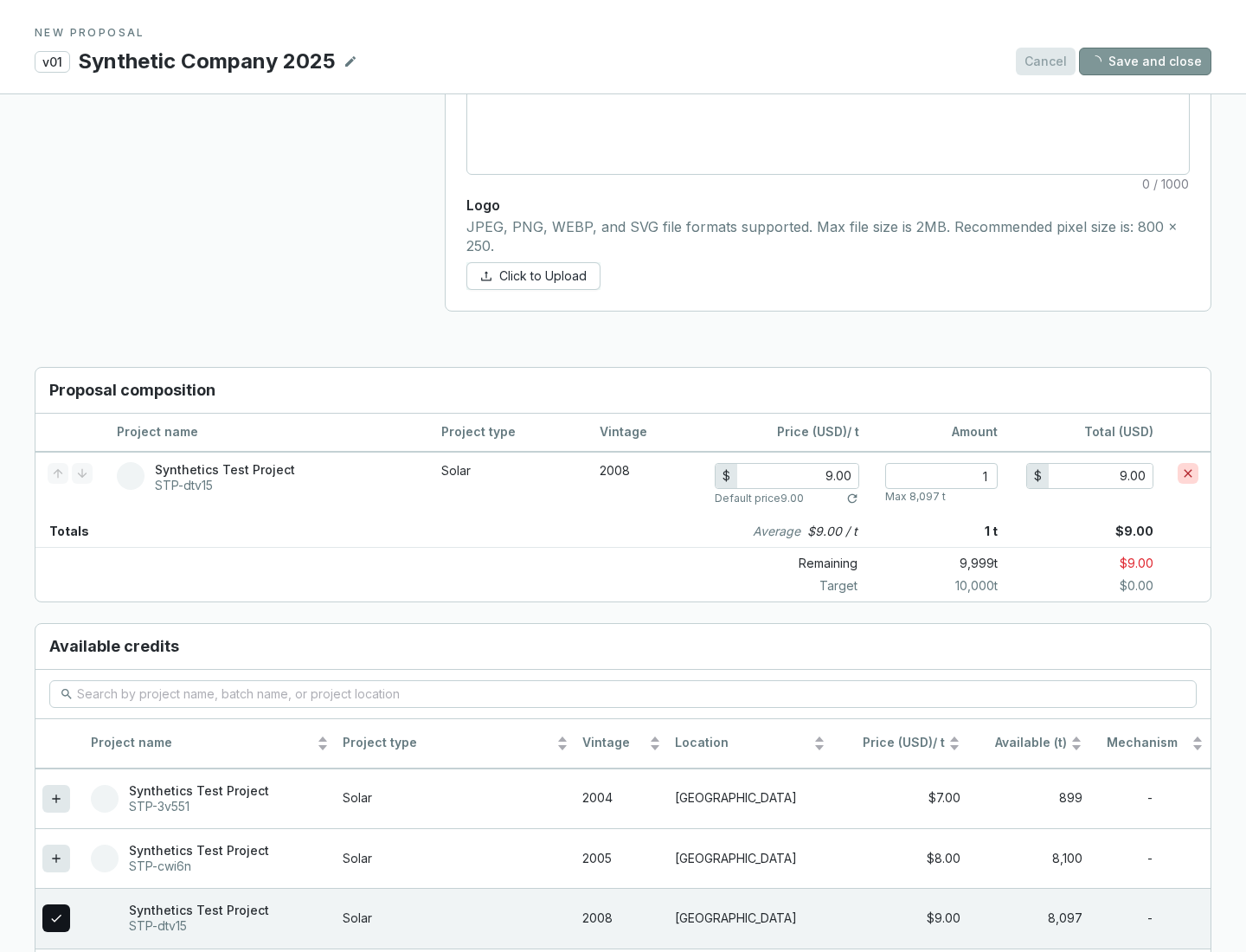  Describe the element at coordinates (794, 586) in the screenshot. I see `p: Target` at that location.